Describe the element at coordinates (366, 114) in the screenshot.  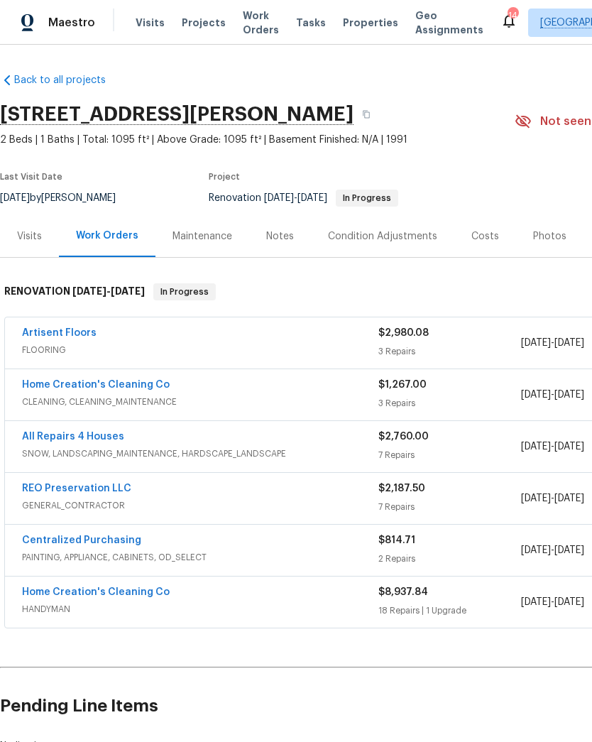
I see `button: Copy Address` at that location.